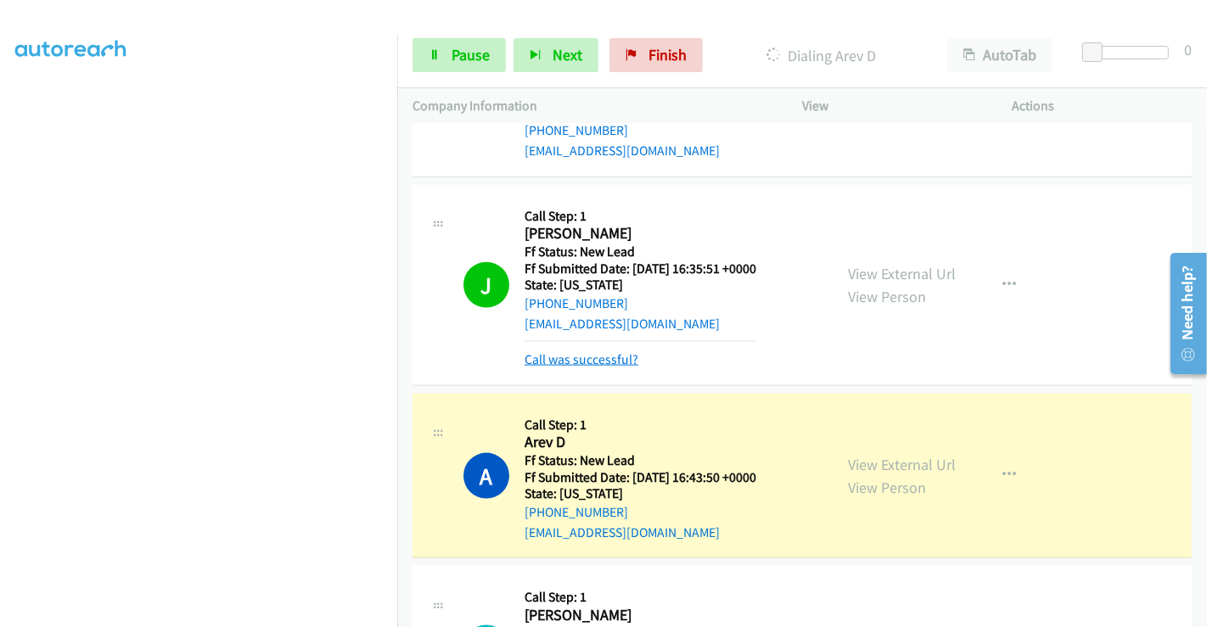 Image resolution: width=1207 pixels, height=627 pixels. What do you see at coordinates (581, 359) in the screenshot?
I see `a: Call was successful?` at bounding box center [581, 359].